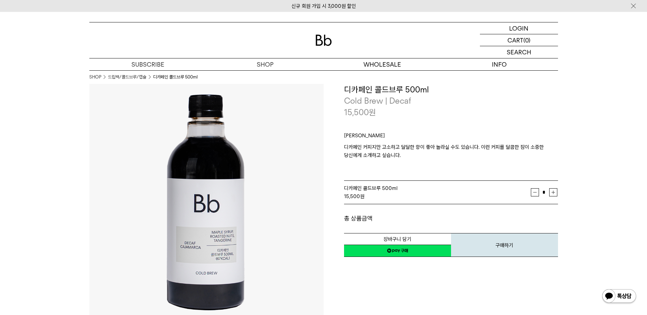 The height and width of the screenshot is (315, 647). I want to click on p: Cold Brew | Decaf, so click(451, 101).